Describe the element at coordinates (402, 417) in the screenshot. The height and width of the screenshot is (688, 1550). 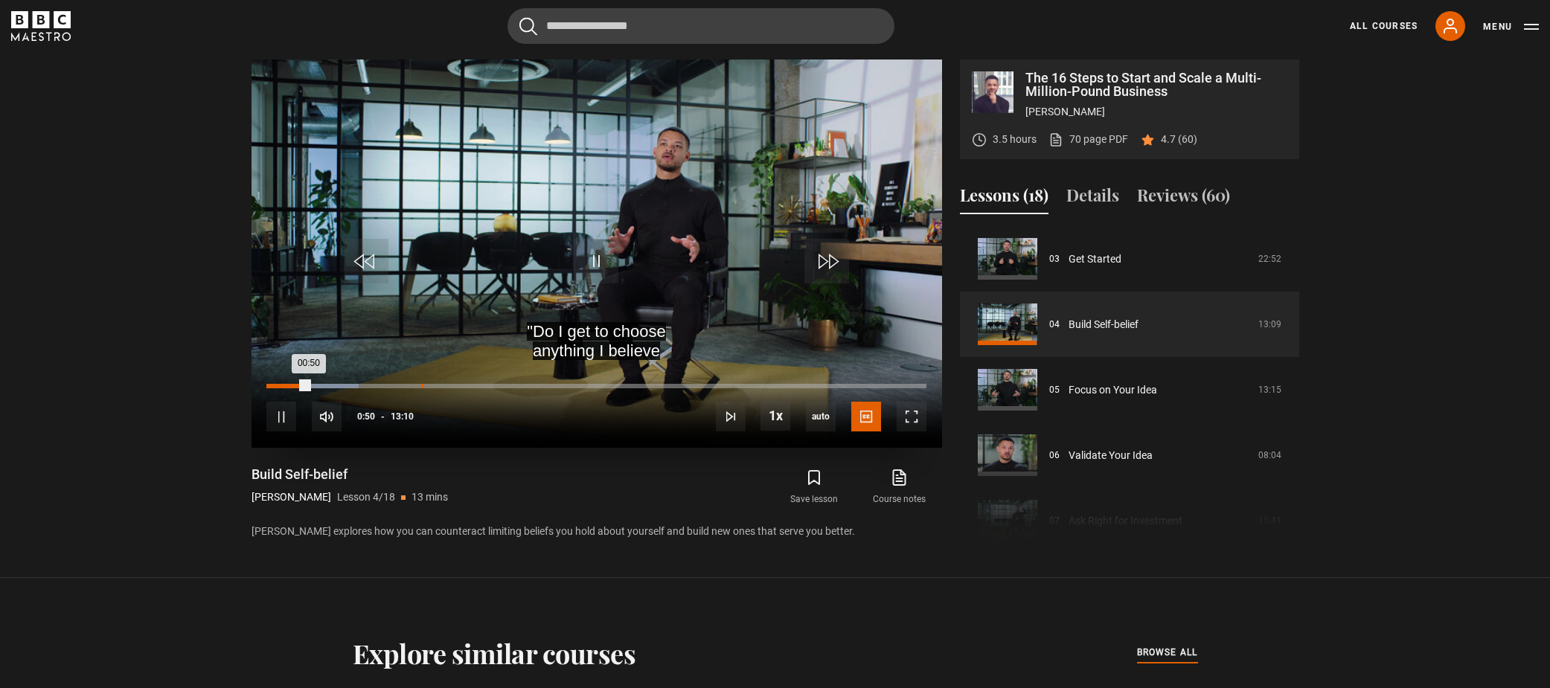
I see `span: 13:10` at that location.